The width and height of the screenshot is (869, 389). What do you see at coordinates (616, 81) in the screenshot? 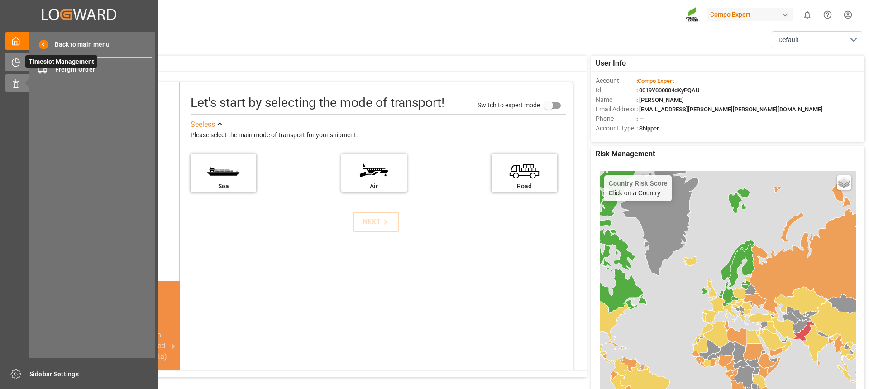
I see `span: Account` at bounding box center [616, 81].